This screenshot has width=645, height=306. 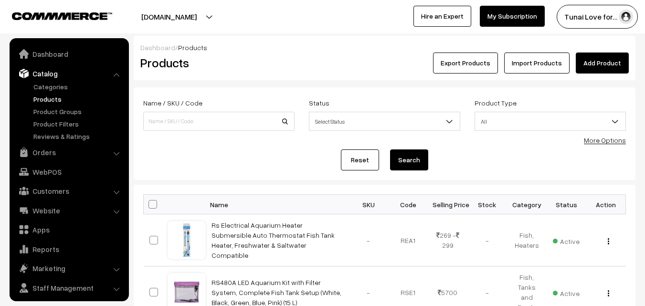 What do you see at coordinates (626, 17) in the screenshot?
I see `img: user` at bounding box center [626, 17].